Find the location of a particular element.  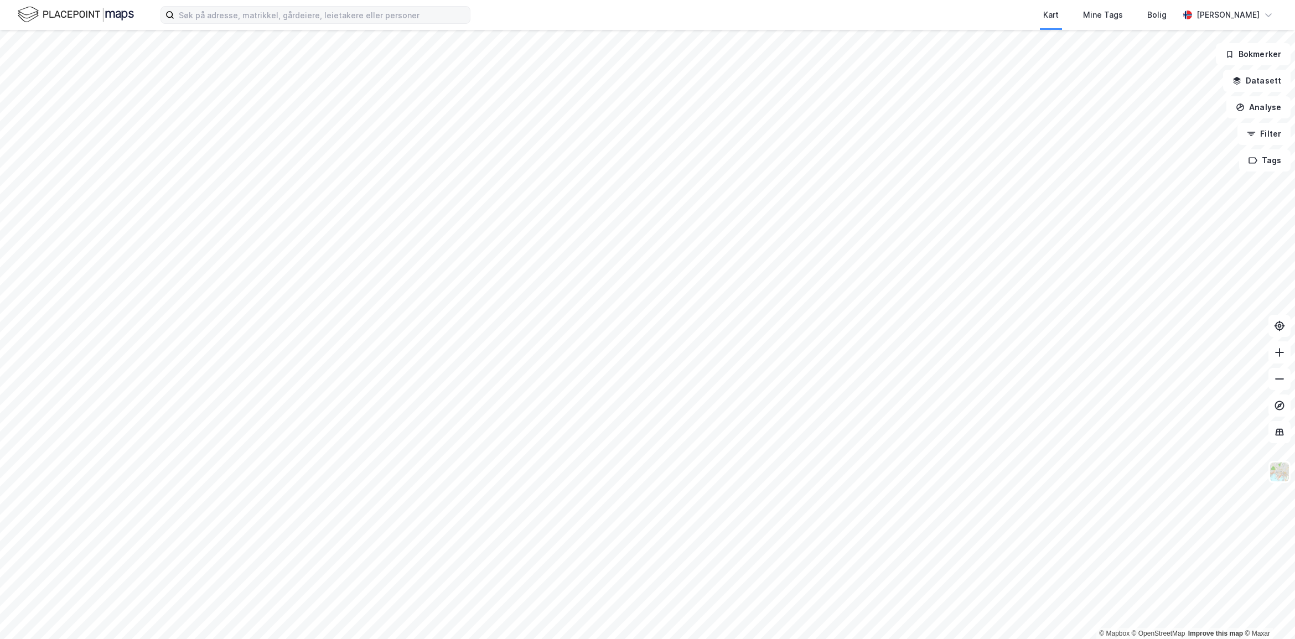

a: Mapbox is located at coordinates (1114, 634).